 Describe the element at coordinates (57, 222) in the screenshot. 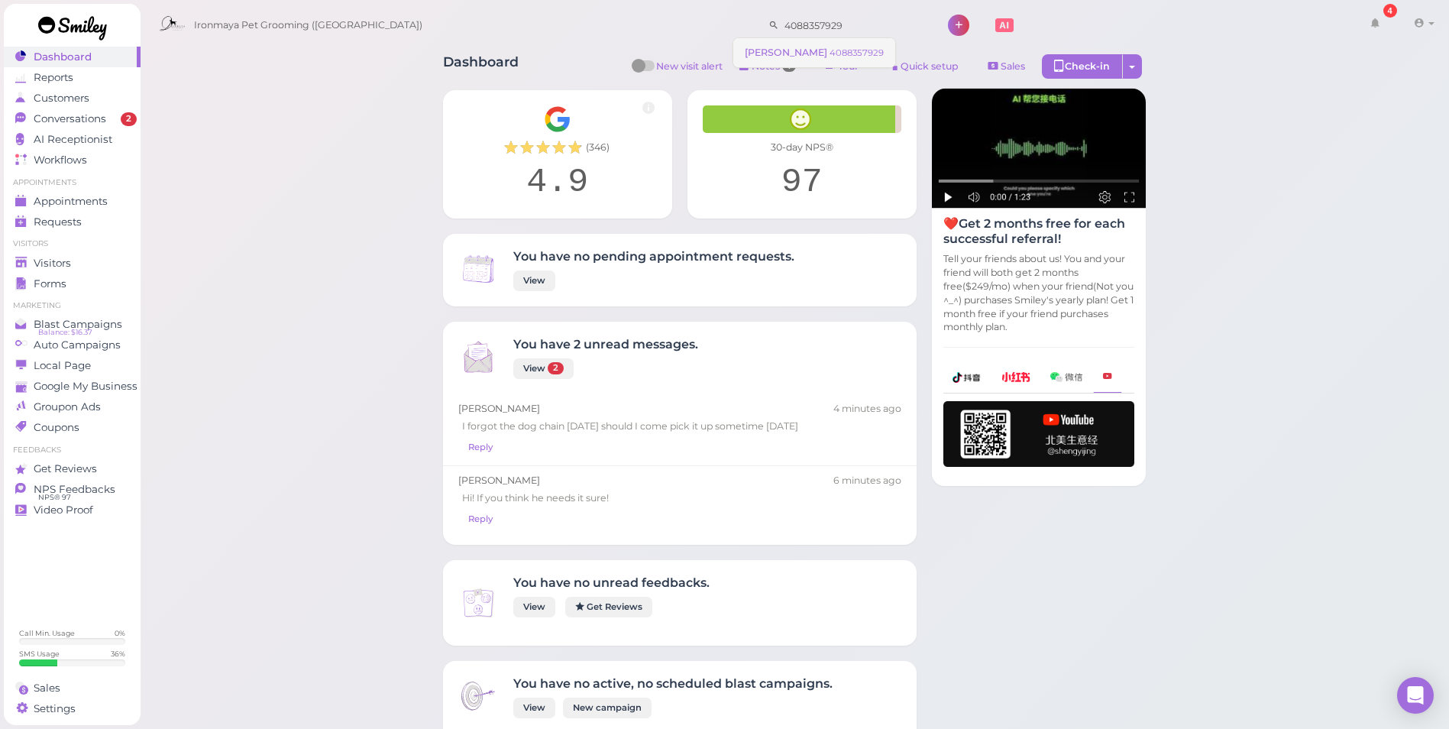

I see `span: Requests` at that location.